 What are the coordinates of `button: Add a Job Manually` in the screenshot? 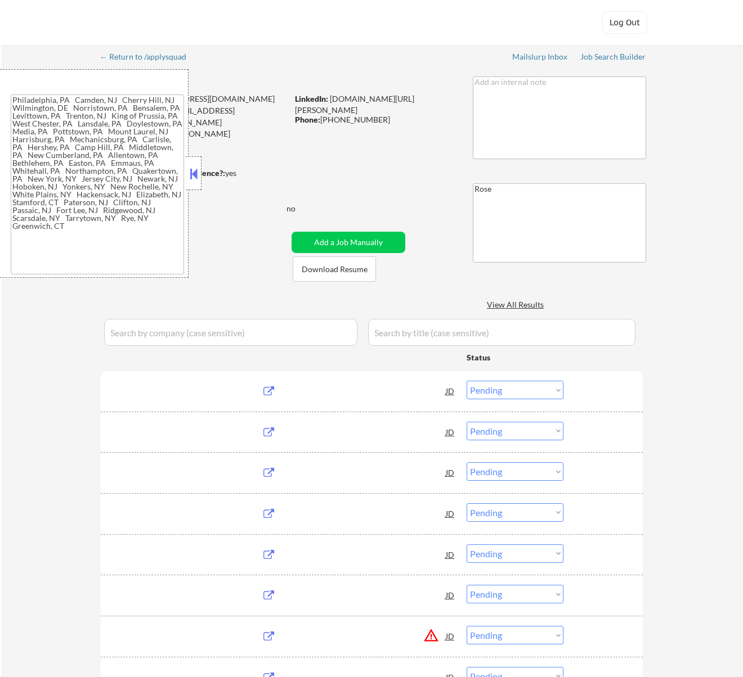 It's located at (348, 242).